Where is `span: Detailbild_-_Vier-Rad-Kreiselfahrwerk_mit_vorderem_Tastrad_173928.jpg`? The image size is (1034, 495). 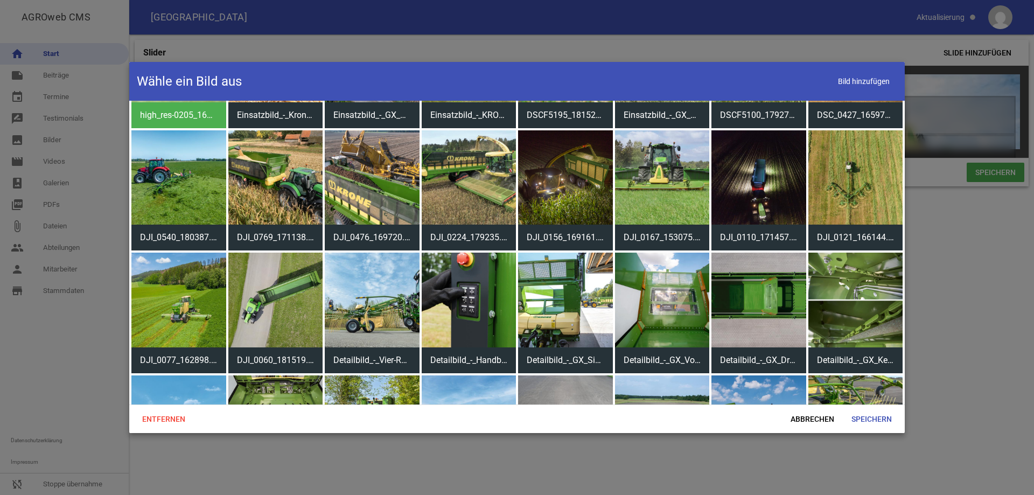 span: Detailbild_-_Vier-Rad-Kreiselfahrwerk_mit_vorderem_Tastrad_173928.jpg is located at coordinates (372, 360).